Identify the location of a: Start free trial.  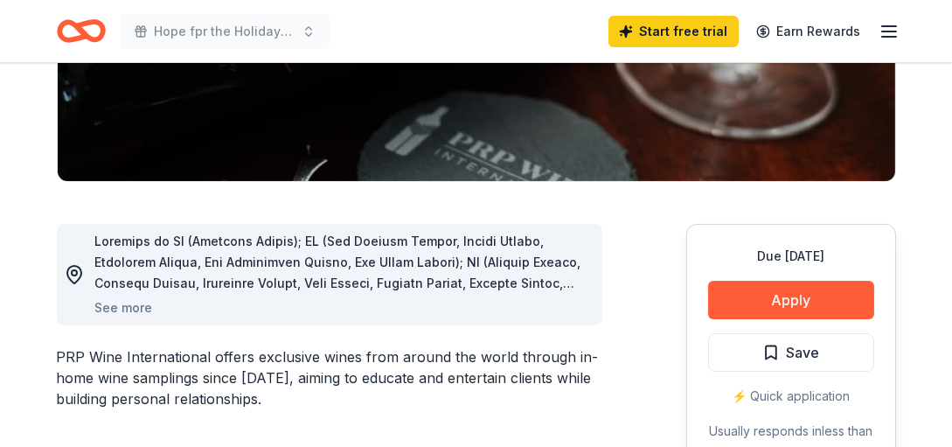
(673, 31).